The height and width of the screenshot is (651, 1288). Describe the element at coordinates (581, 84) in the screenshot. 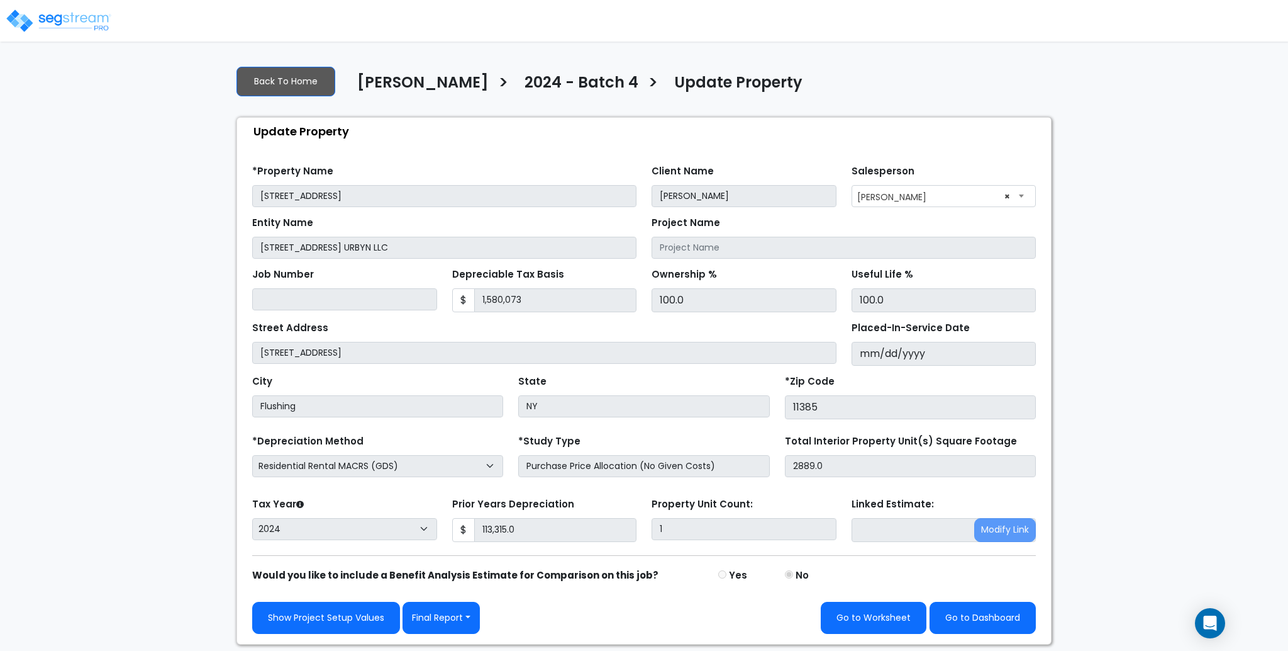

I see `h4: 2024 - Batch 4` at that location.